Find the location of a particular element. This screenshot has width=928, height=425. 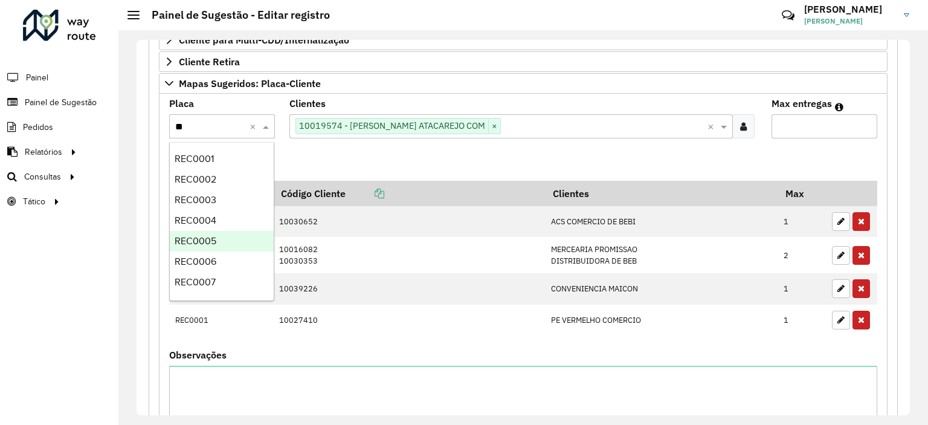

td: REC0001 is located at coordinates (221, 320).